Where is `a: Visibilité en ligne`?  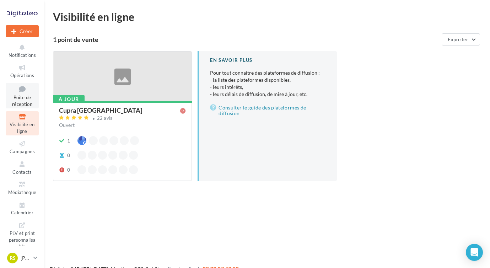 a: Visibilité en ligne is located at coordinates (22, 123).